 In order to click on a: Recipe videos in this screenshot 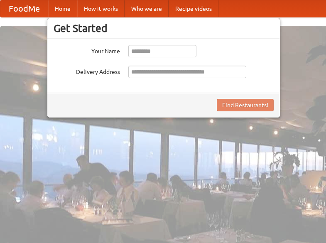, I will do `click(194, 9)`.